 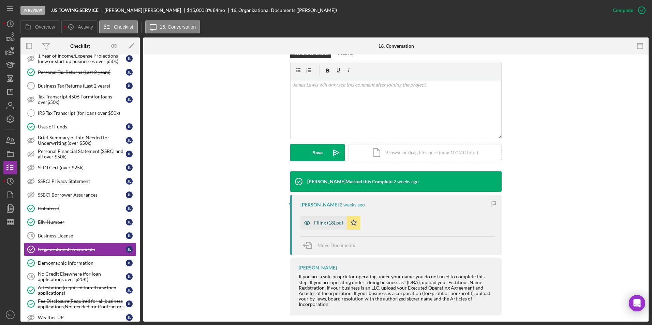 What do you see at coordinates (82, 154) in the screenshot?
I see `div: Personal Financial Statement (SSBCI and all over $50k)` at bounding box center [82, 154].